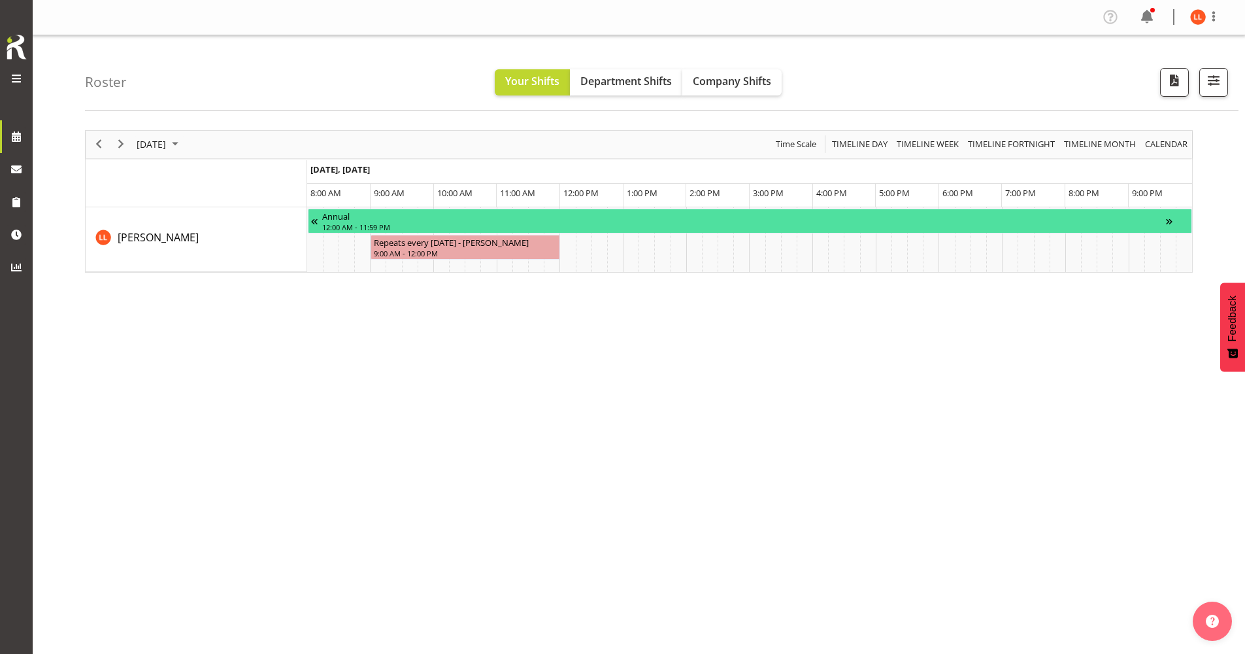  Describe the element at coordinates (958, 193) in the screenshot. I see `span: 6:00 PM` at that location.